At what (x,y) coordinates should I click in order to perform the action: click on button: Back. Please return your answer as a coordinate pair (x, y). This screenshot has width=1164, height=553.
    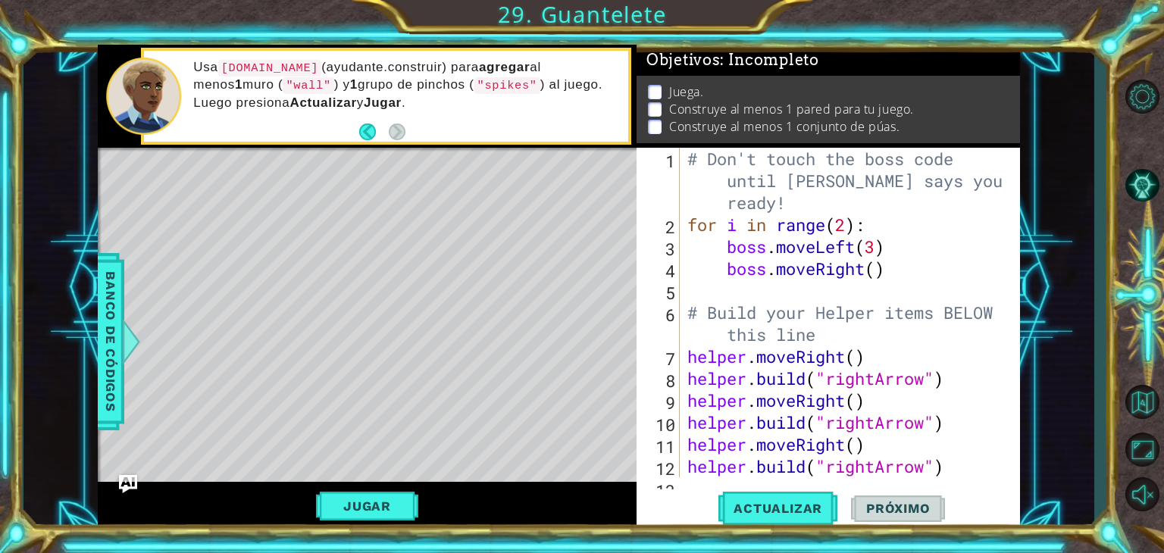
    Looking at the image, I should click on (373, 132).